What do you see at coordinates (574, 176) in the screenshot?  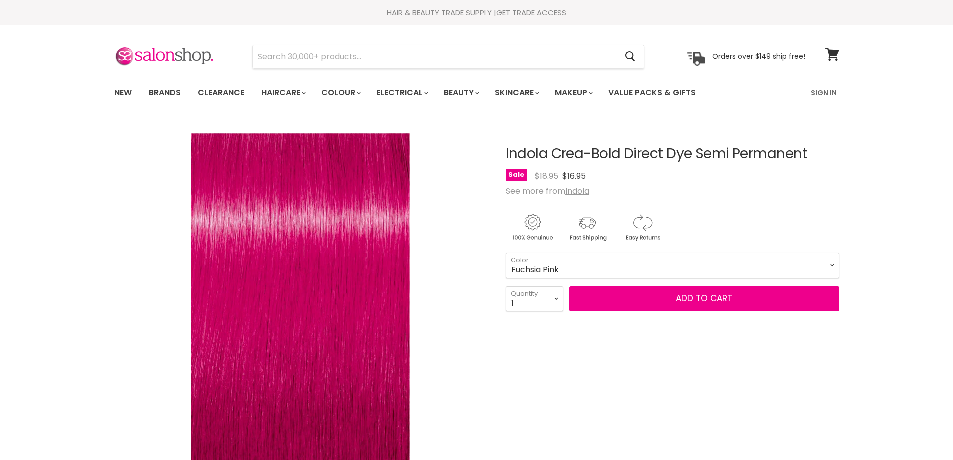 I see `span: $16.95` at bounding box center [574, 176].